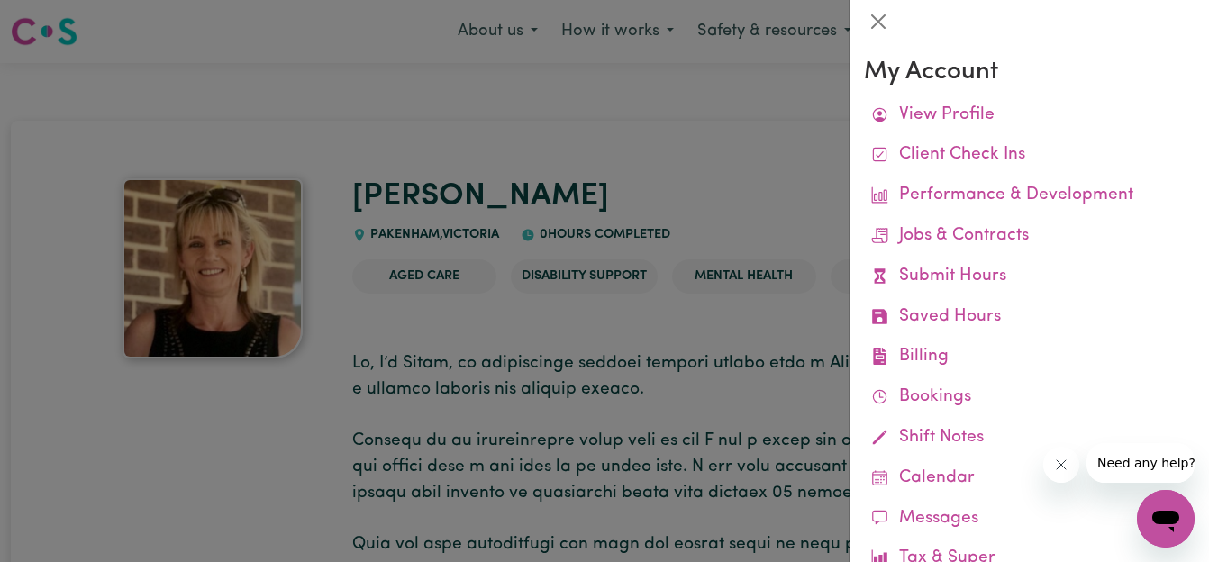 The width and height of the screenshot is (1209, 562). I want to click on a: Client Check Ins, so click(1029, 155).